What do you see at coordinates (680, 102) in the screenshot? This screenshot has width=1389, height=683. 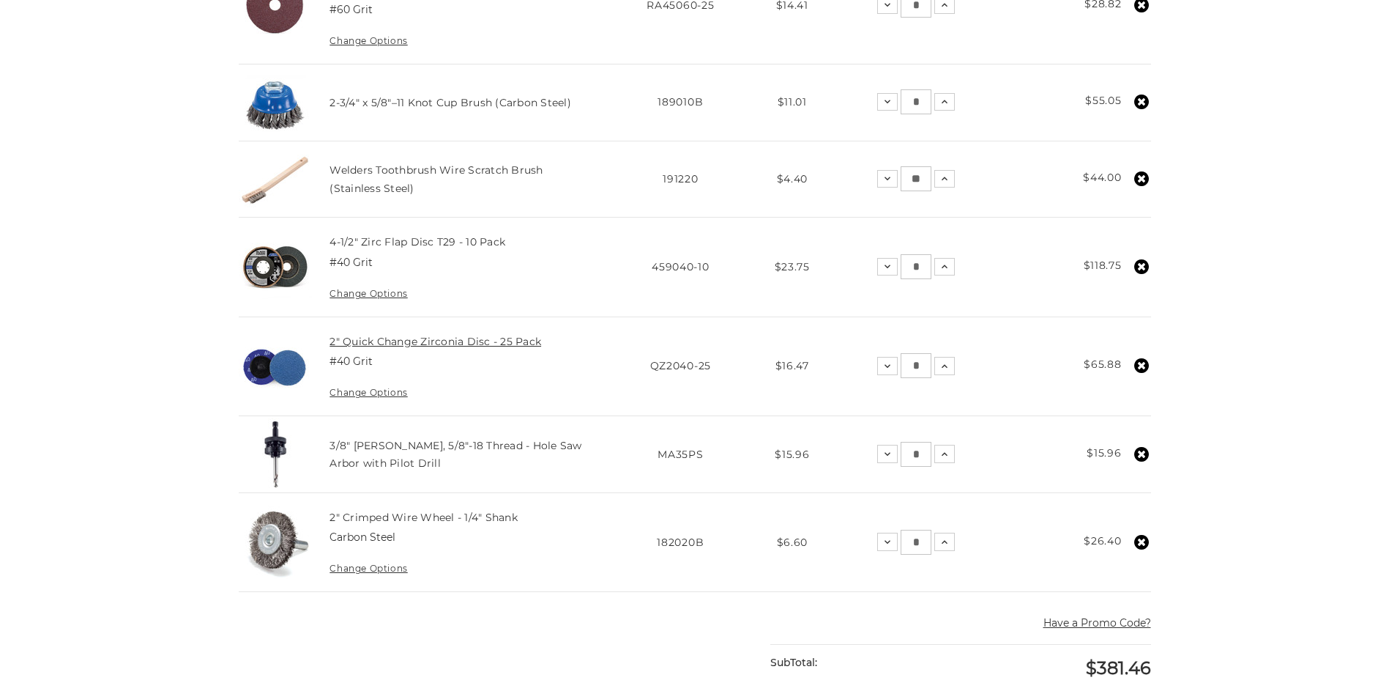 I see `span: 189010B` at bounding box center [680, 102].